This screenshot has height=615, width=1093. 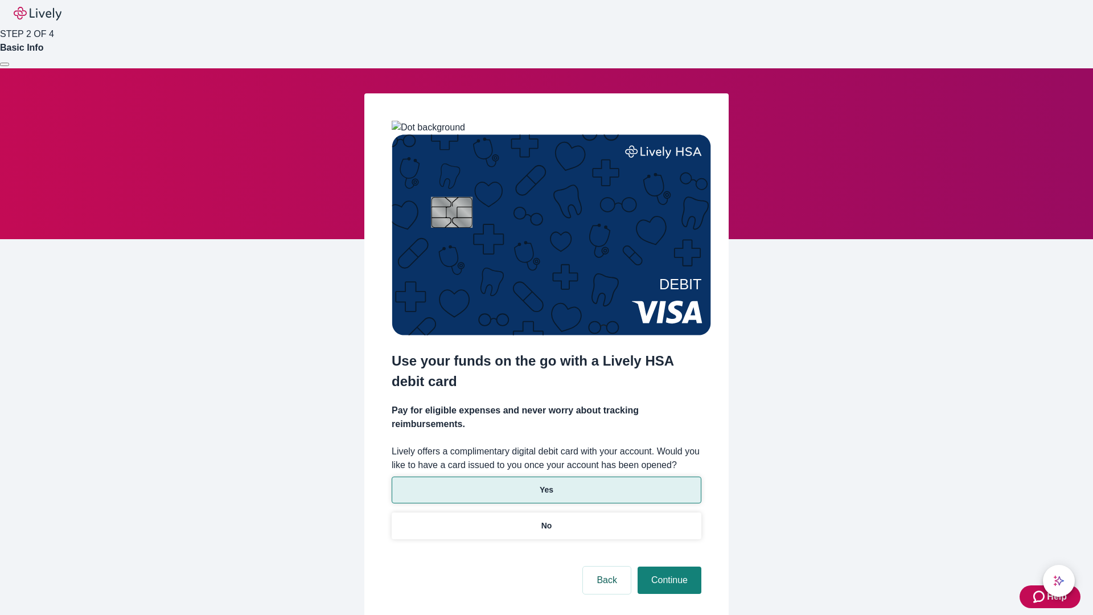 I want to click on button: Zendesk support iconHelp, so click(x=1050, y=597).